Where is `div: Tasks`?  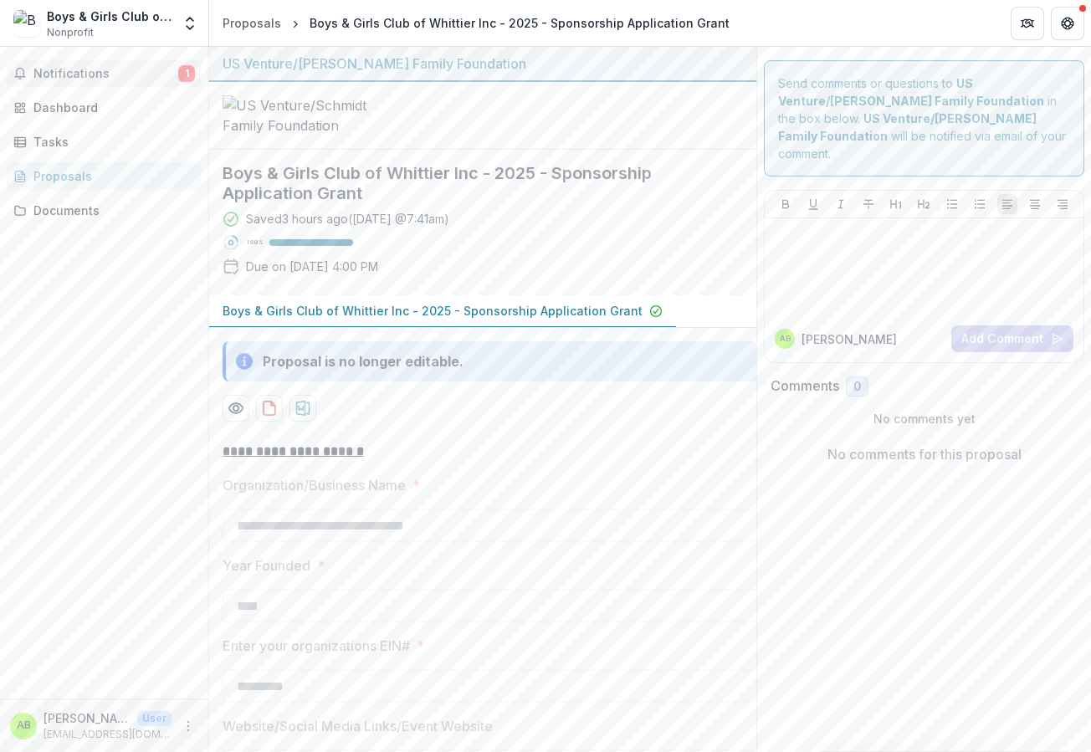
div: Tasks is located at coordinates (110, 141).